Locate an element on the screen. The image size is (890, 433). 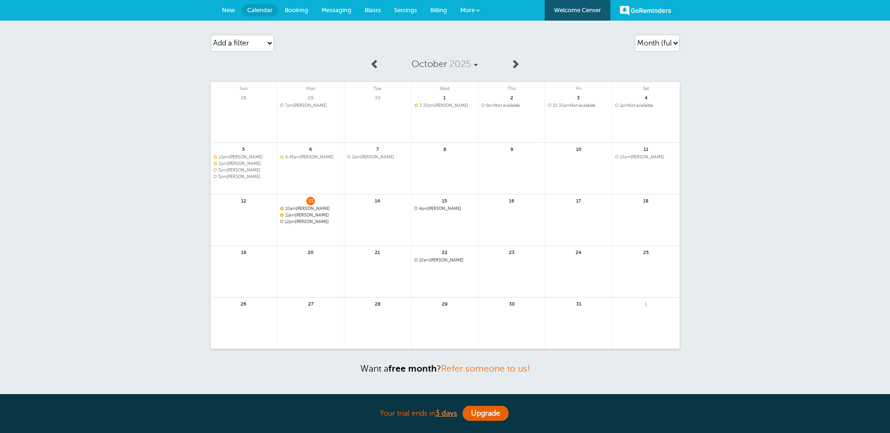
a: 10:30amNot available is located at coordinates (578, 106).